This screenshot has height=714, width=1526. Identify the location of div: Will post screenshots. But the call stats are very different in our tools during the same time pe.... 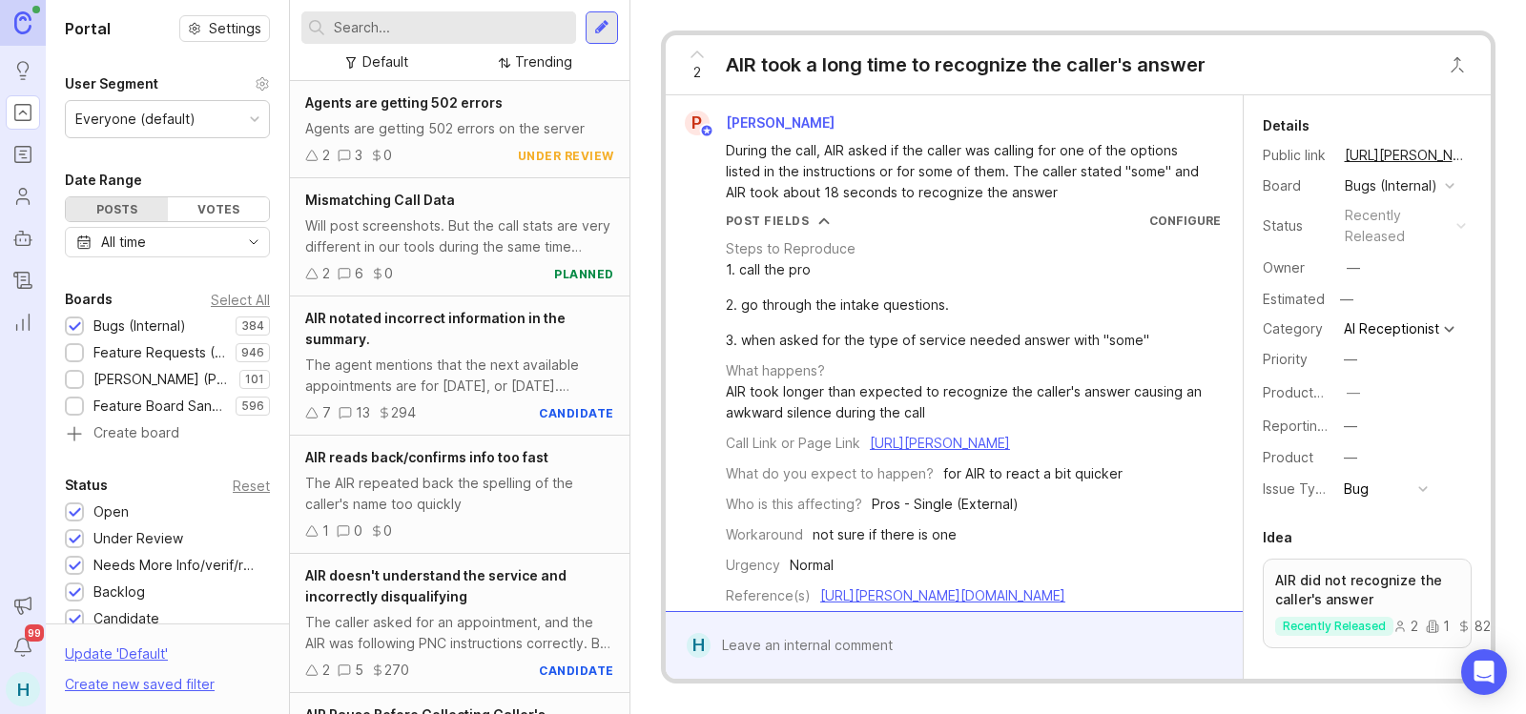
(460, 236).